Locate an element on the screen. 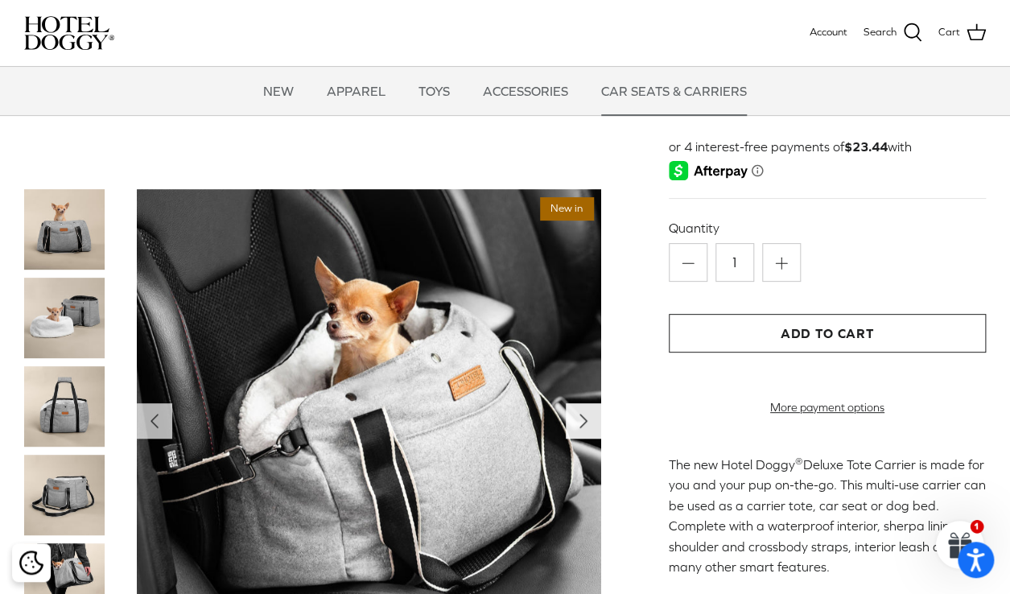 The image size is (1010, 594). a: Cart is located at coordinates (962, 33).